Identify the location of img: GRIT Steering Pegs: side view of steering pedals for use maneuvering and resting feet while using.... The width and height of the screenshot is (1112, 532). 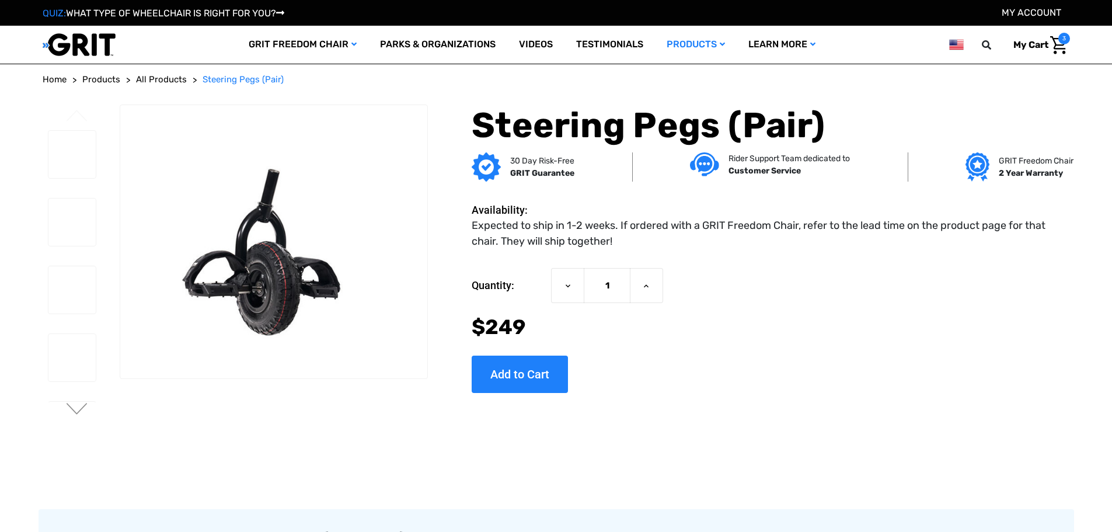
(72, 289).